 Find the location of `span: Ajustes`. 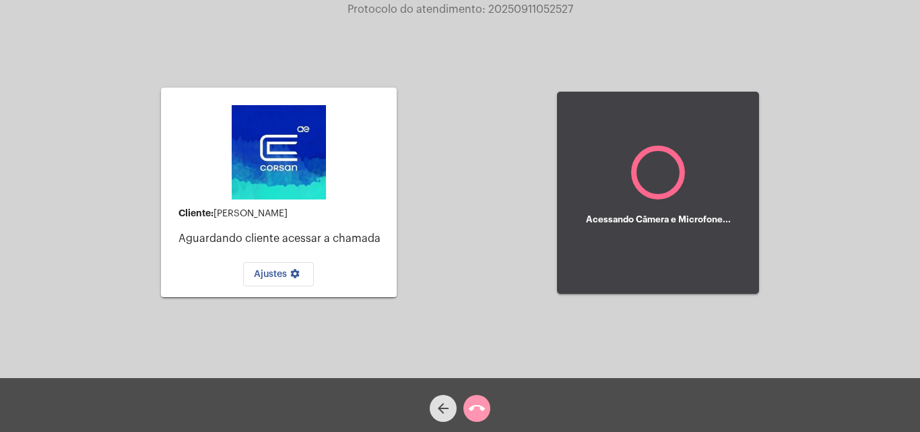

span: Ajustes is located at coordinates (278, 274).